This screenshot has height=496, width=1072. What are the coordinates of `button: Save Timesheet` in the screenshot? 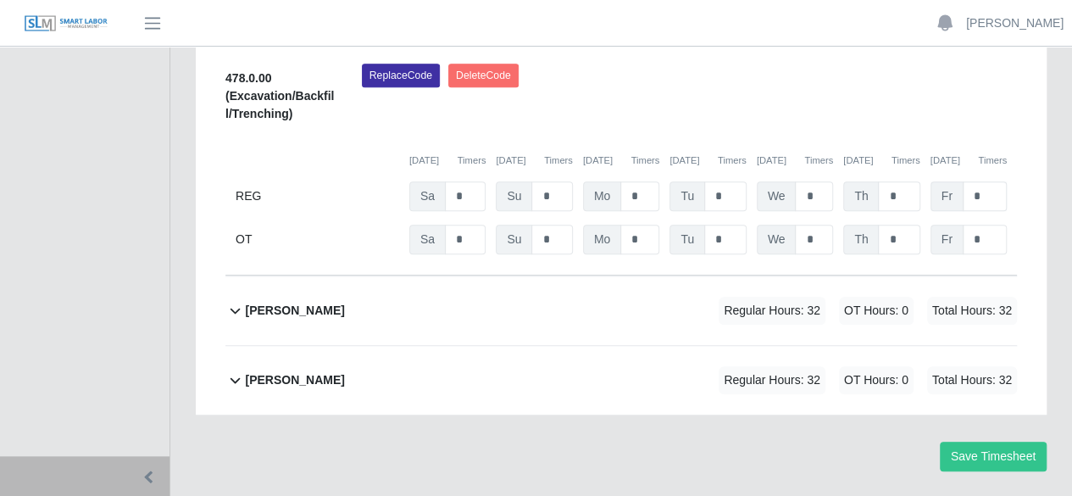 It's located at (993, 456).